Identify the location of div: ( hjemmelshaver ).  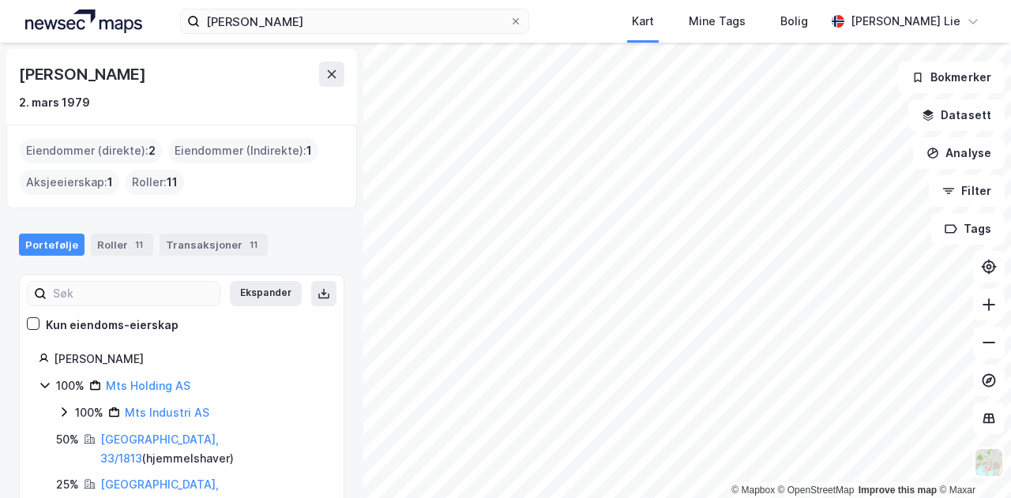
(212, 449).